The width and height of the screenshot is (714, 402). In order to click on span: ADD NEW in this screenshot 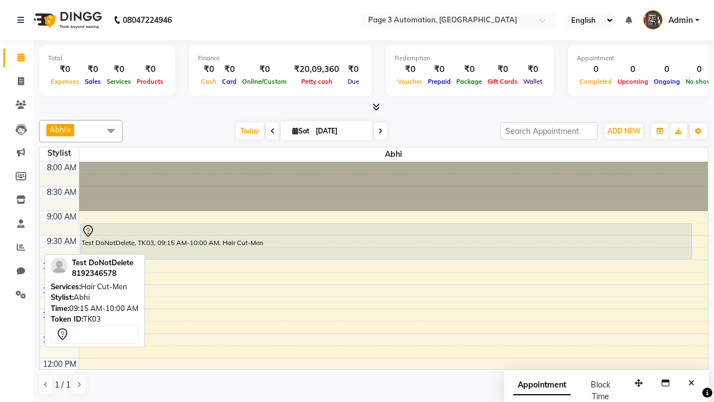, I will do `click(624, 131)`.